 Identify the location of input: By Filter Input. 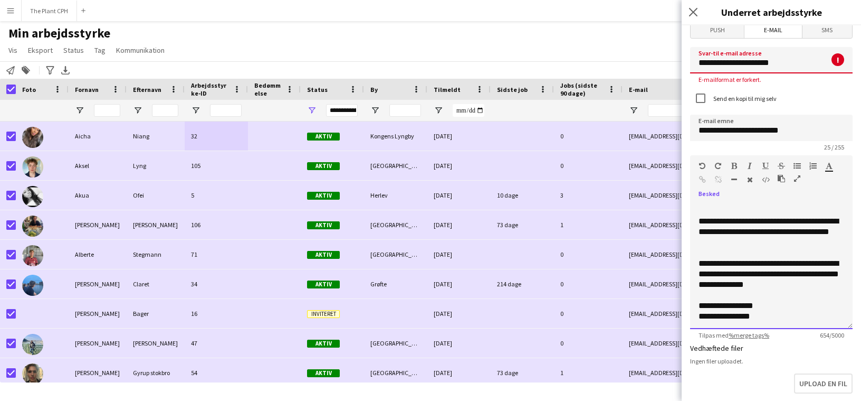
(405, 110).